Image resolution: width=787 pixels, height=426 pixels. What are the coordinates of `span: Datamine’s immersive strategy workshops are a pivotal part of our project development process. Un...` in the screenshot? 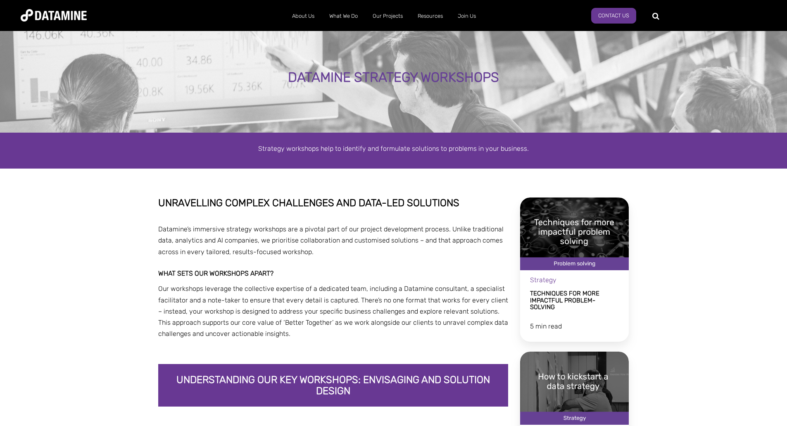 It's located at (331, 240).